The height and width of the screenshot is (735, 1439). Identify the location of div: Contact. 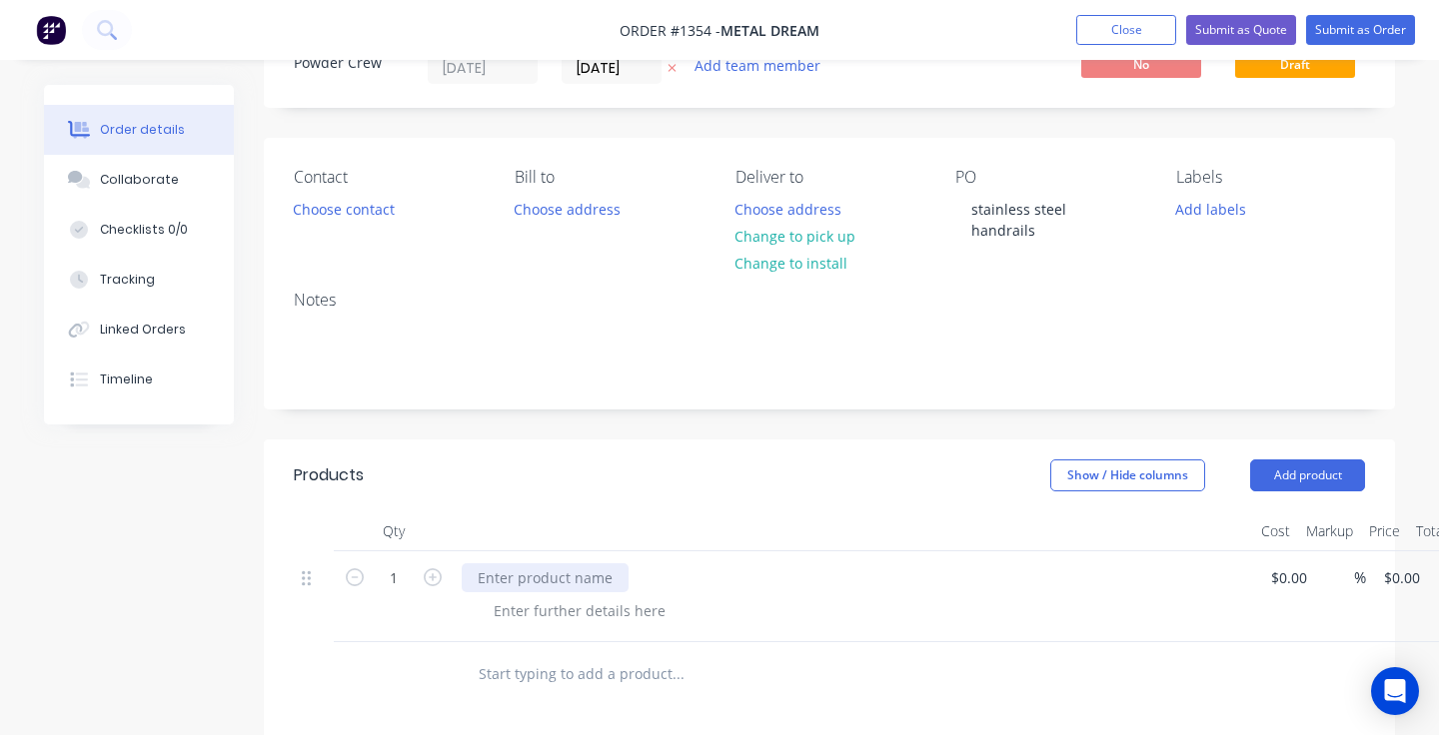
(388, 177).